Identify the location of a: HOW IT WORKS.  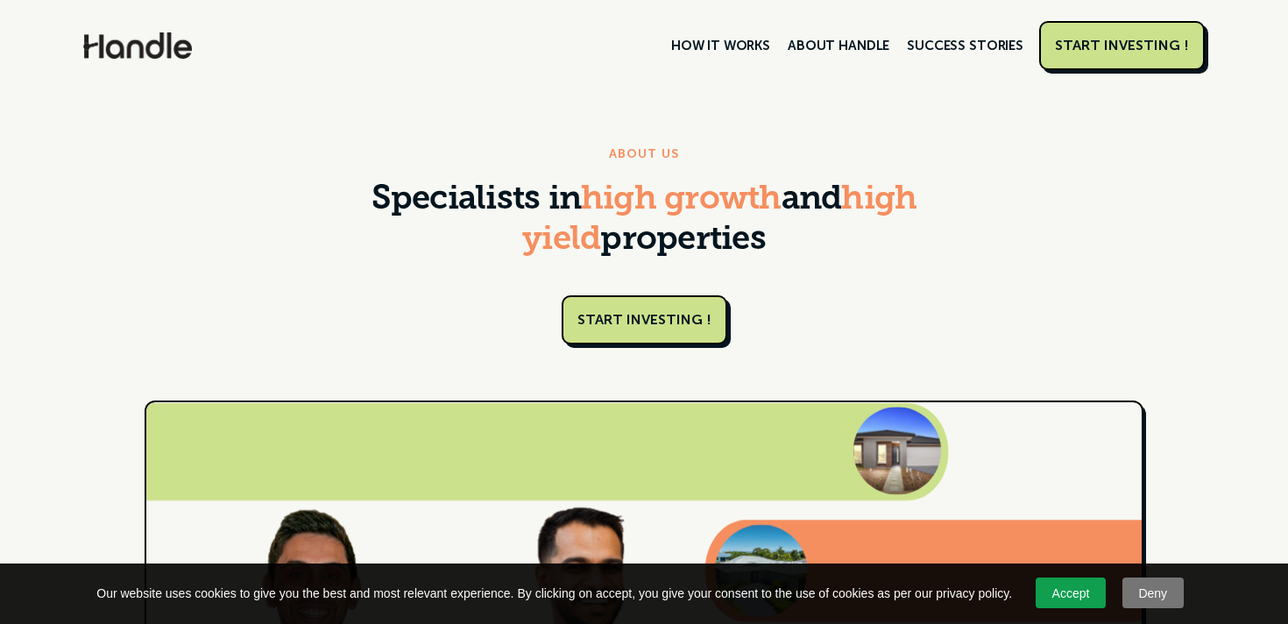
(720, 46).